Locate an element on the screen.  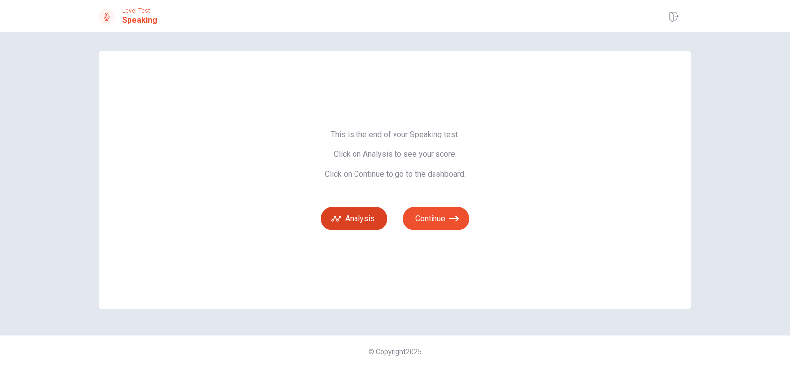
a: Analysis is located at coordinates (354, 218).